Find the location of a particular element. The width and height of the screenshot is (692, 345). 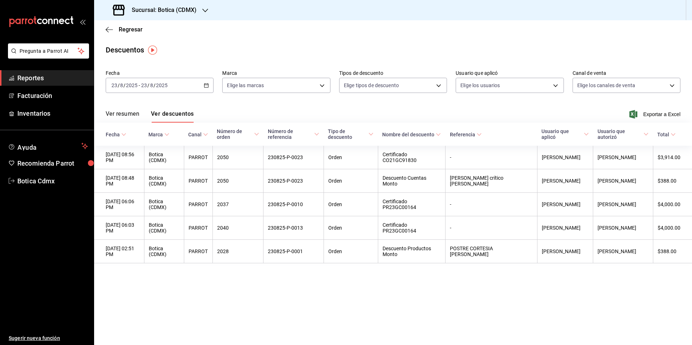

label: Usuario que aplicó is located at coordinates (509, 73).